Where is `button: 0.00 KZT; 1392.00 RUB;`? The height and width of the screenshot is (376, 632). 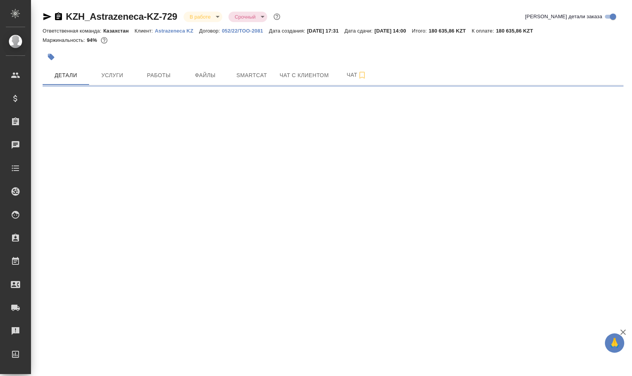 button: 0.00 KZT; 1392.00 RUB; is located at coordinates (104, 40).